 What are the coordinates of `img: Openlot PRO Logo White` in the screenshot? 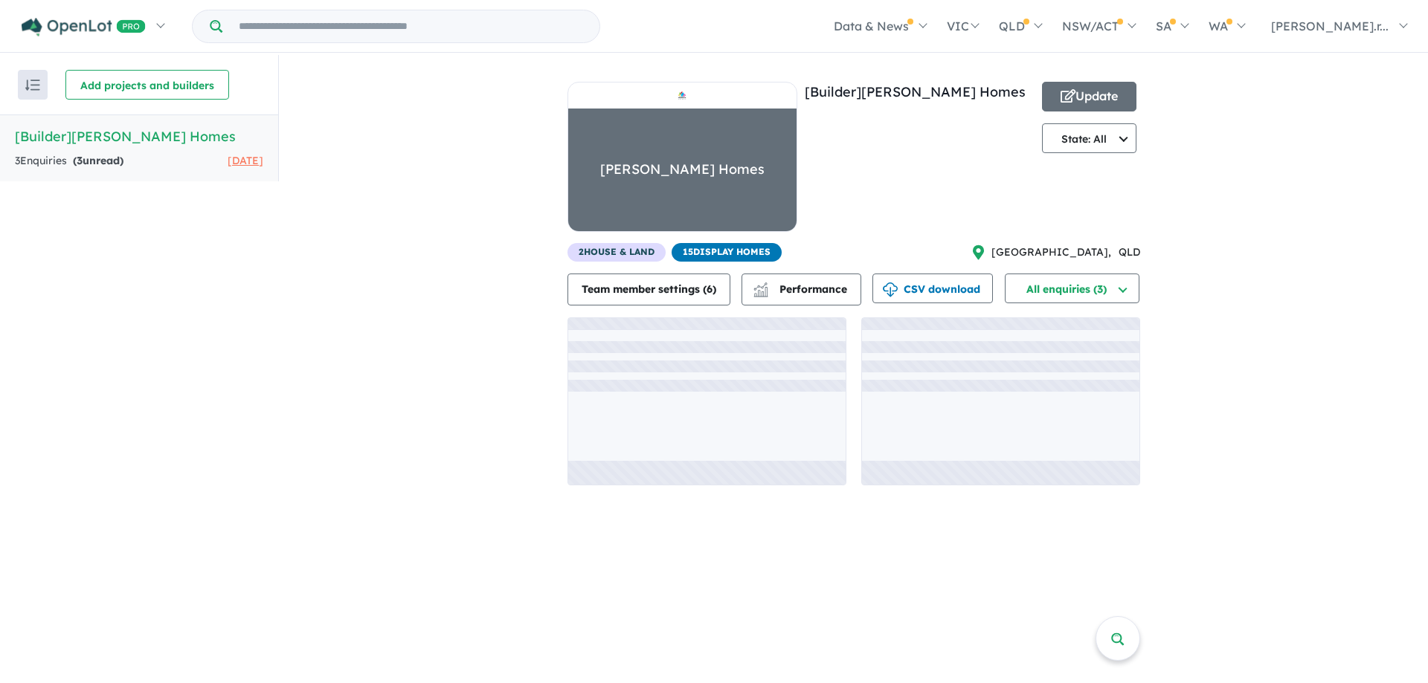 It's located at (83, 27).